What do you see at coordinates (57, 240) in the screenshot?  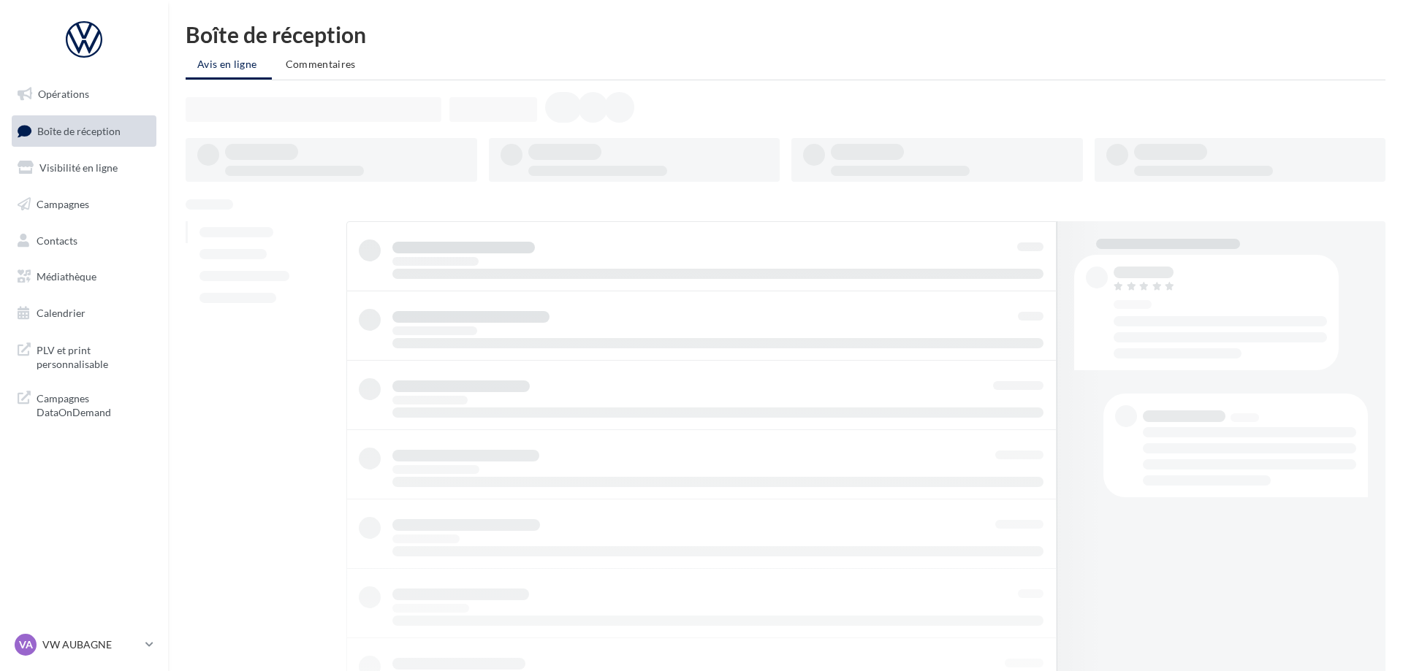 I see `span: Contacts` at bounding box center [57, 240].